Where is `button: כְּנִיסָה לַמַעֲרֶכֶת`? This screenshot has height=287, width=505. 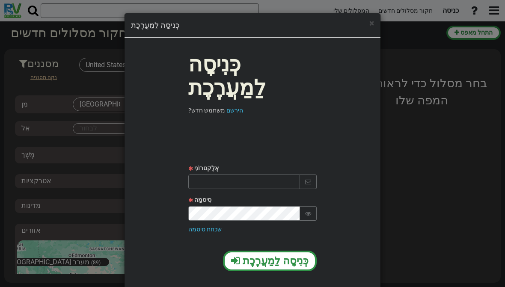
button: כְּנִיסָה לַמַעֲרֶכֶת is located at coordinates (270, 261).